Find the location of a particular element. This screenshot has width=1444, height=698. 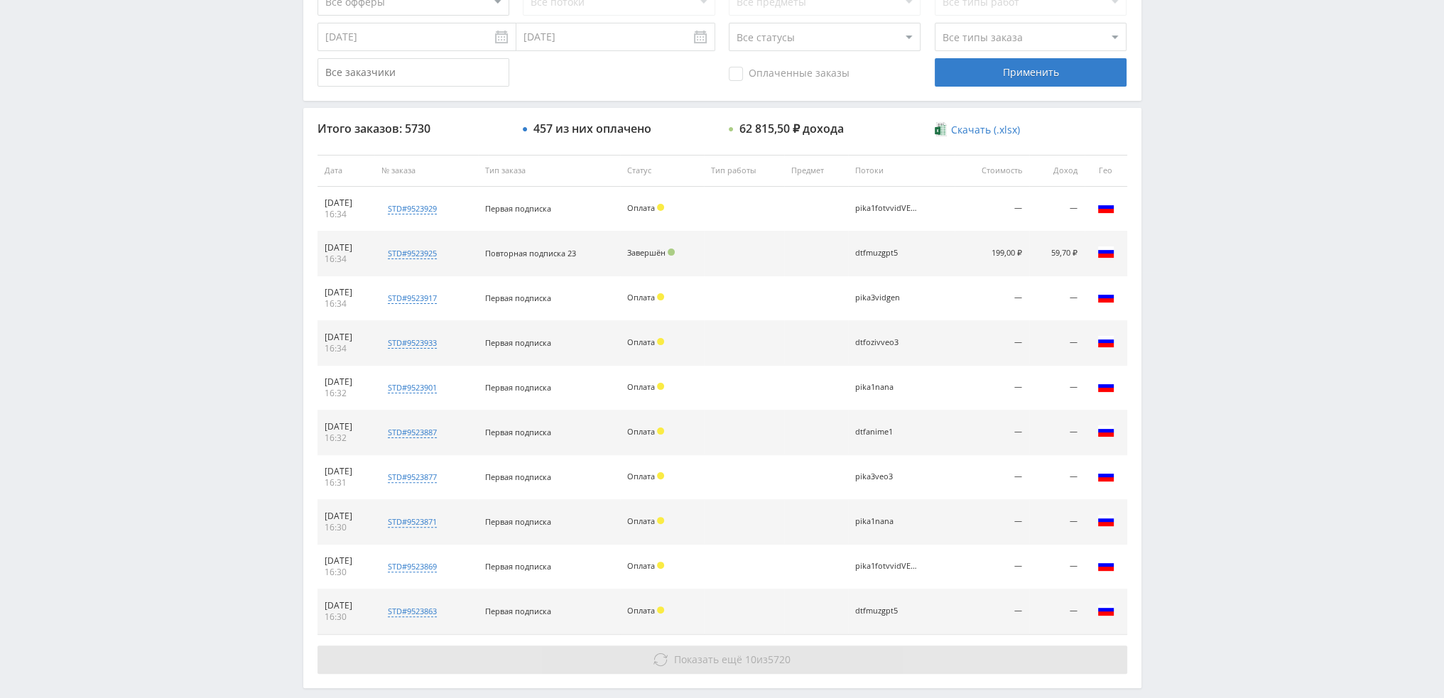

div: std#9523929 is located at coordinates (412, 209).